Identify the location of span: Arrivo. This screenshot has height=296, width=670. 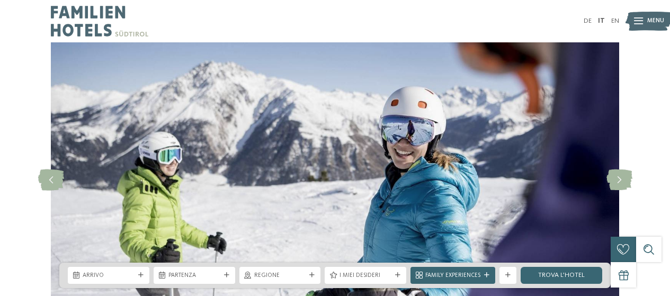
(109, 276).